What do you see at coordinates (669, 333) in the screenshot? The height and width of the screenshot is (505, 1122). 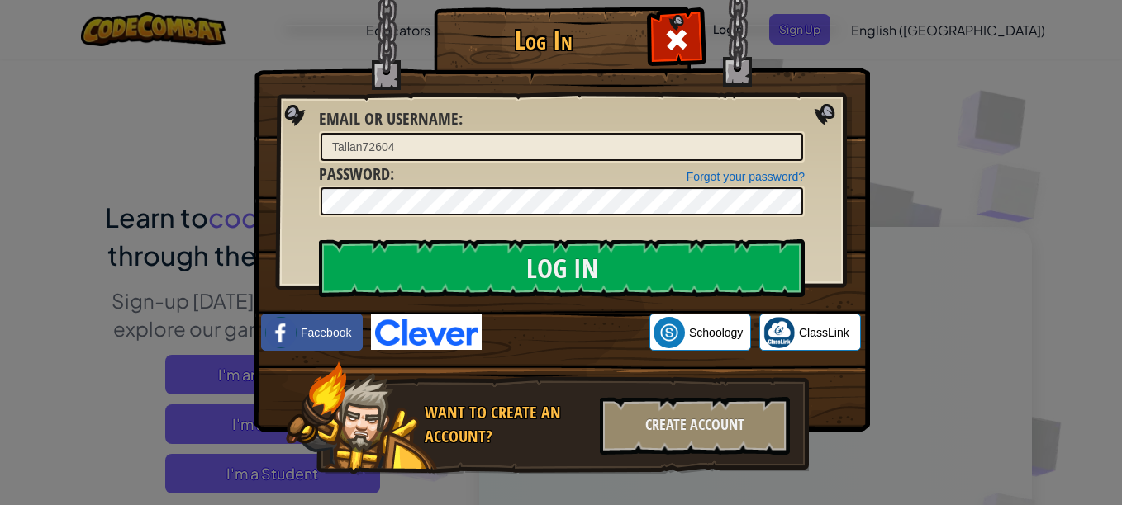 I see `img: schoology.png` at bounding box center [669, 333].